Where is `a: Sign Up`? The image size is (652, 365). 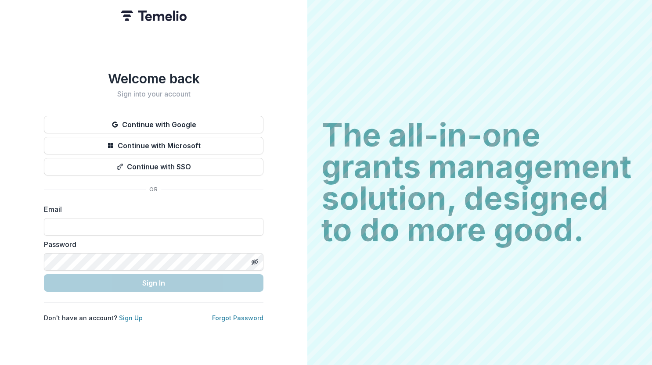
a: Sign Up is located at coordinates (131, 318).